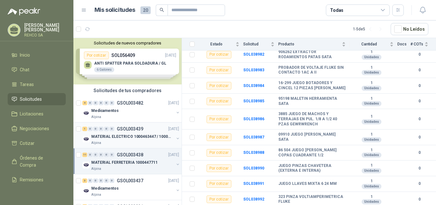 The height and width of the screenshot is (205, 436). What do you see at coordinates (254, 70) in the screenshot?
I see `a: SOL038983` at bounding box center [254, 70].